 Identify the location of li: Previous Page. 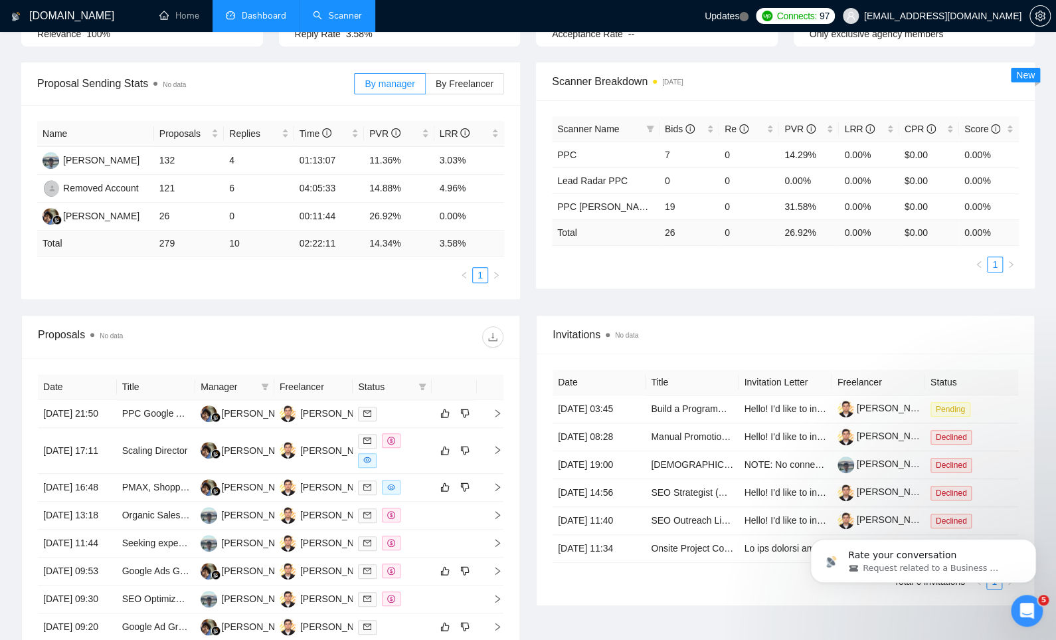
(979, 264).